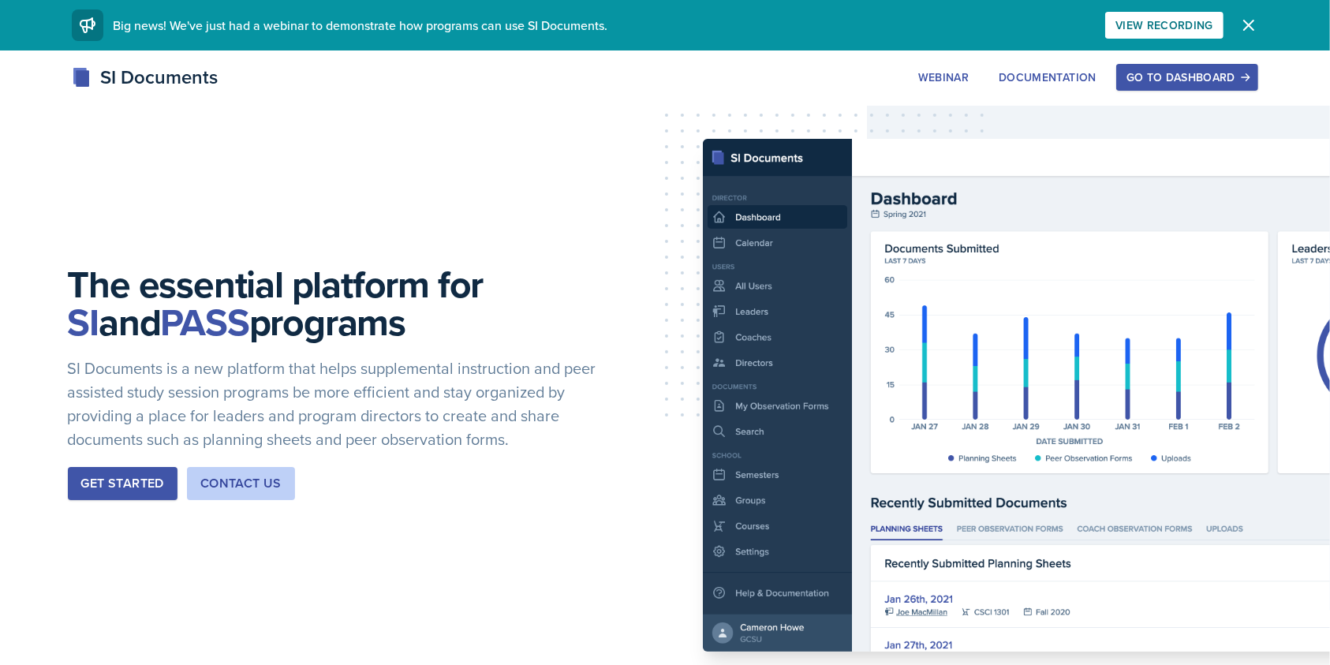 The width and height of the screenshot is (1330, 665). I want to click on button: Go to Dashboard, so click(1188, 77).